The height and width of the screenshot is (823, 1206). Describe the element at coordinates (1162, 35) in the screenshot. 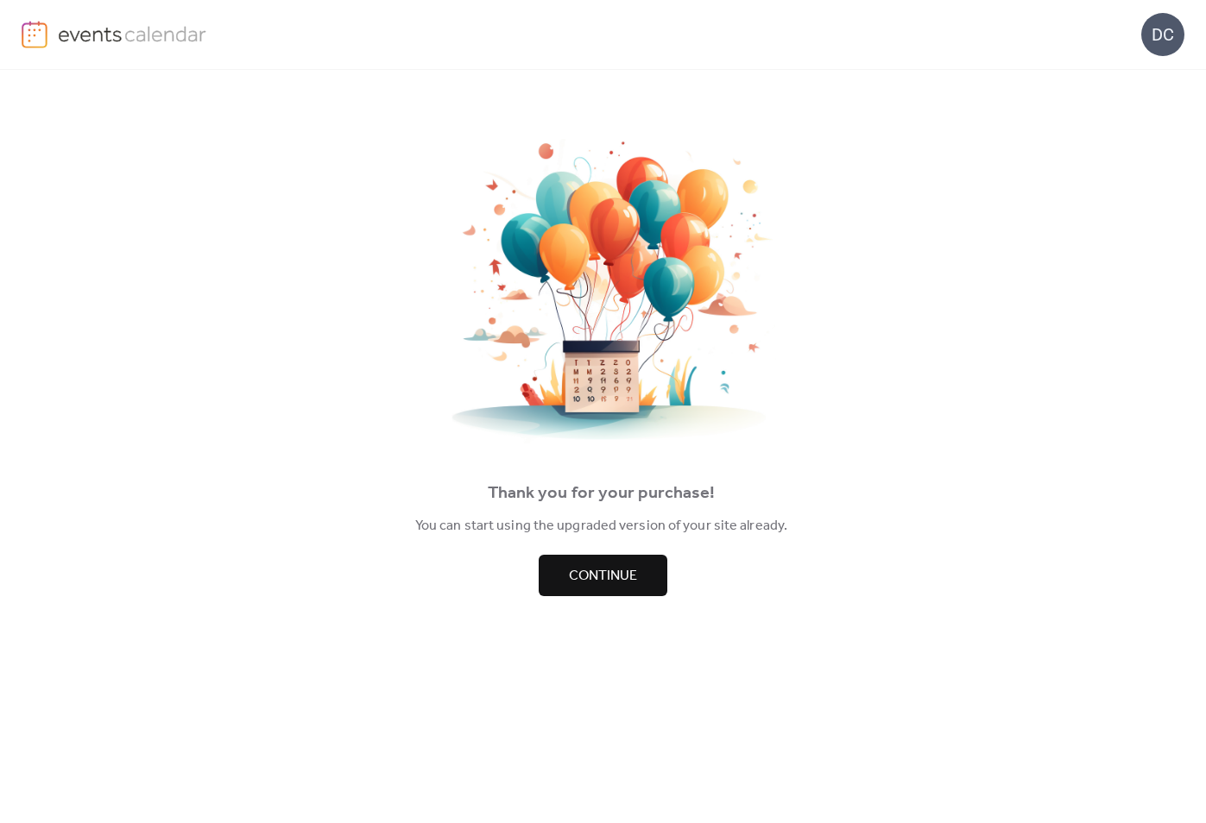

I see `div: DC` at that location.